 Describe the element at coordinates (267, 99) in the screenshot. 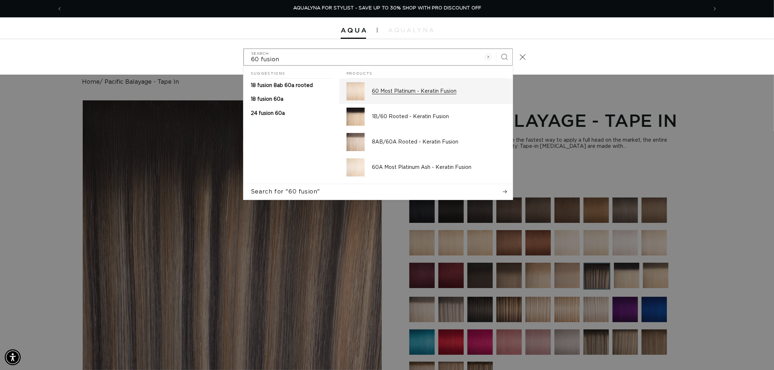

I see `p: 18 fusion 60a` at that location.